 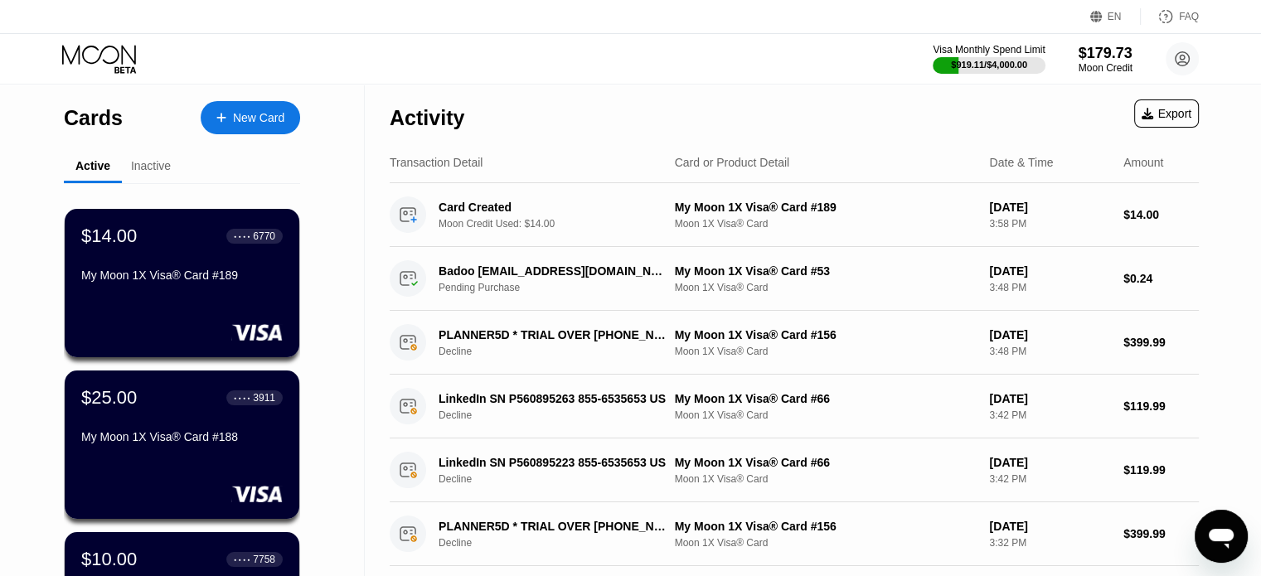 I want to click on div: 6770, so click(x=264, y=236).